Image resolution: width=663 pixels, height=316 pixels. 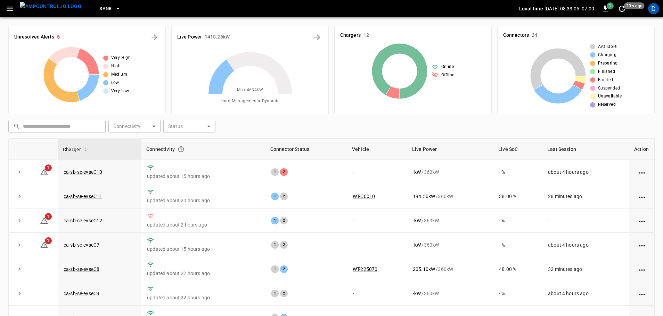 What do you see at coordinates (517, 197) in the screenshot?
I see `td: 38.00 %` at bounding box center [517, 197].